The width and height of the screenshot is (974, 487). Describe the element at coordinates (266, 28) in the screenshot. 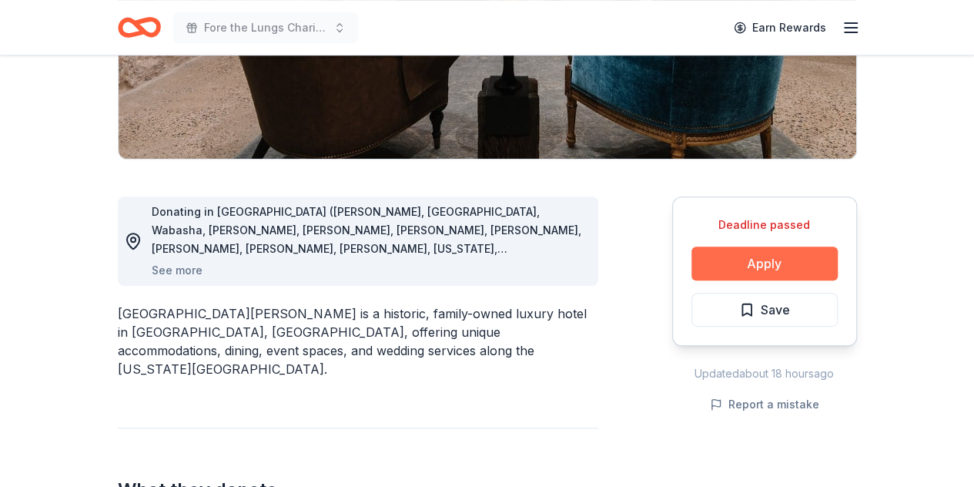

I see `button: Fore the Lungs Charity Classic` at that location.